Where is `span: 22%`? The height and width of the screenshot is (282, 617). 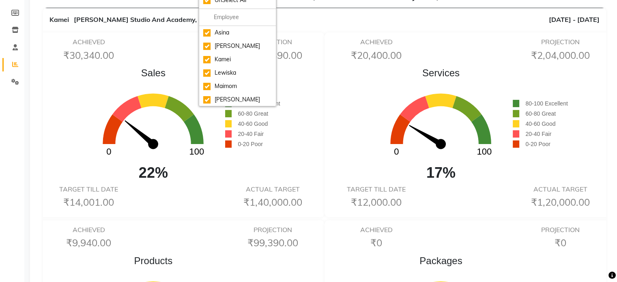 span: 22% is located at coordinates (153, 173).